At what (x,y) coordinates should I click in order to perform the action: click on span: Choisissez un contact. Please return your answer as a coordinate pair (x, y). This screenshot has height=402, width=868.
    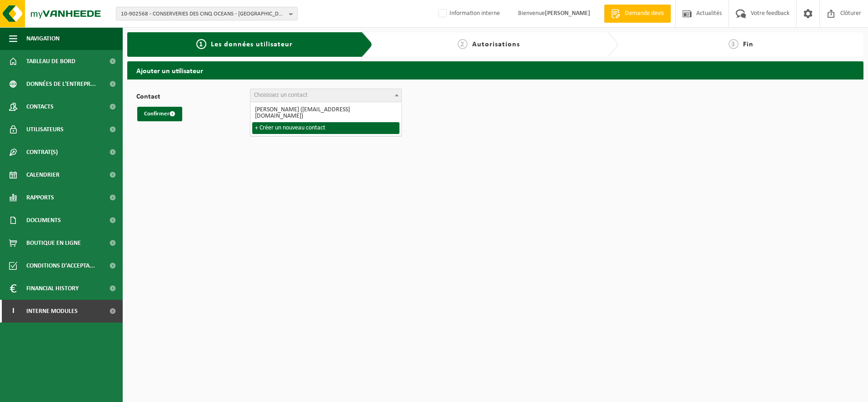
    Looking at the image, I should click on (281, 95).